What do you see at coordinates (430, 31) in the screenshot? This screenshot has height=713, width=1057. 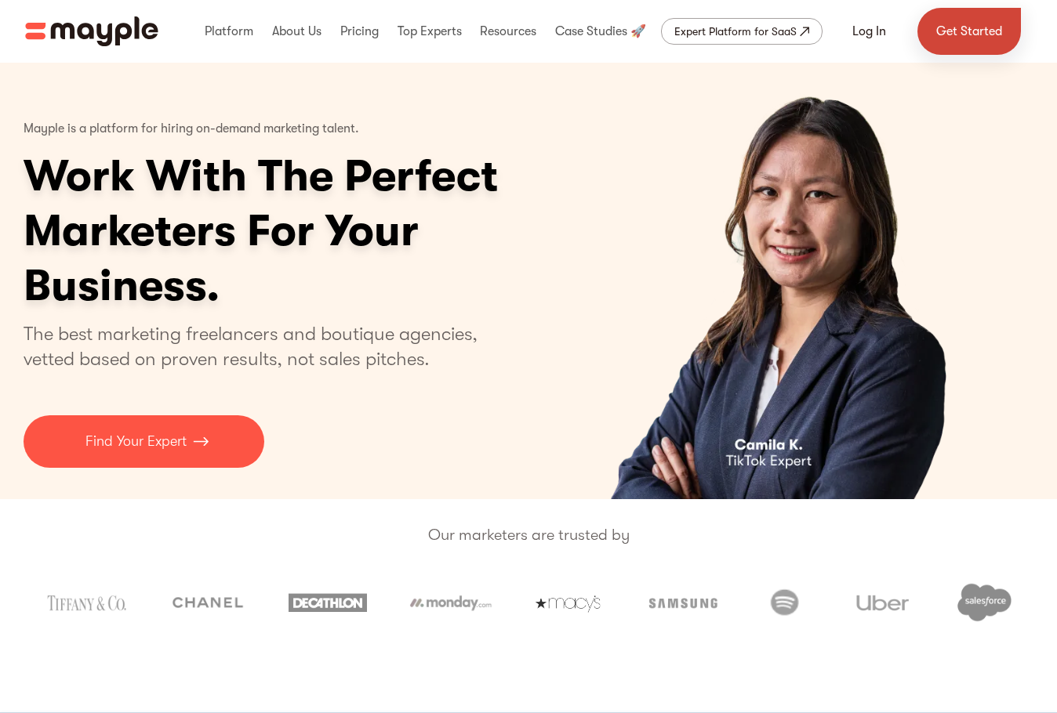 I see `div: Top Experts` at bounding box center [430, 31].